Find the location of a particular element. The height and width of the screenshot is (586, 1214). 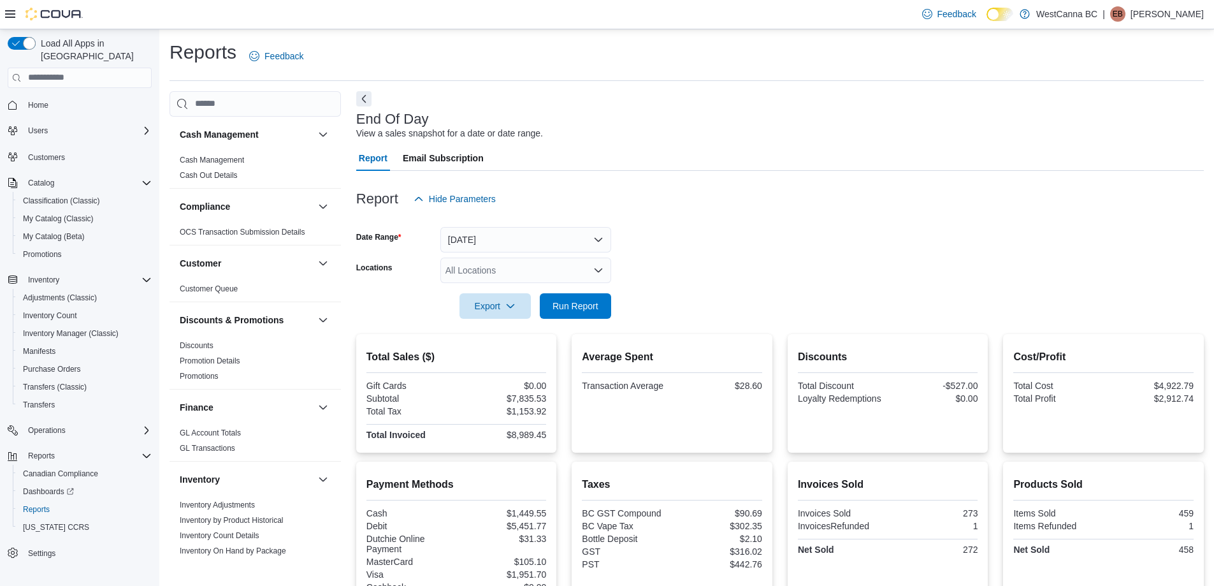

div: $316.02 is located at coordinates (718, 551).